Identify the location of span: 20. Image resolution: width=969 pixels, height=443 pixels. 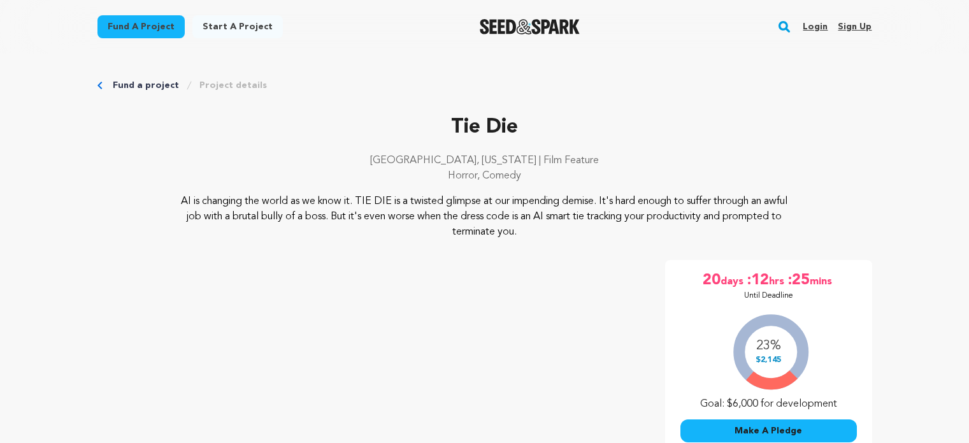
(711, 280).